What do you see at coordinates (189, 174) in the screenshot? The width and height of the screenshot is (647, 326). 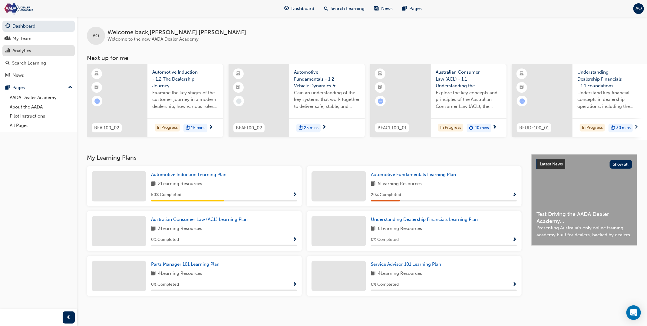 I see `span: Automotive Induction Learning Plan` at bounding box center [189, 174].